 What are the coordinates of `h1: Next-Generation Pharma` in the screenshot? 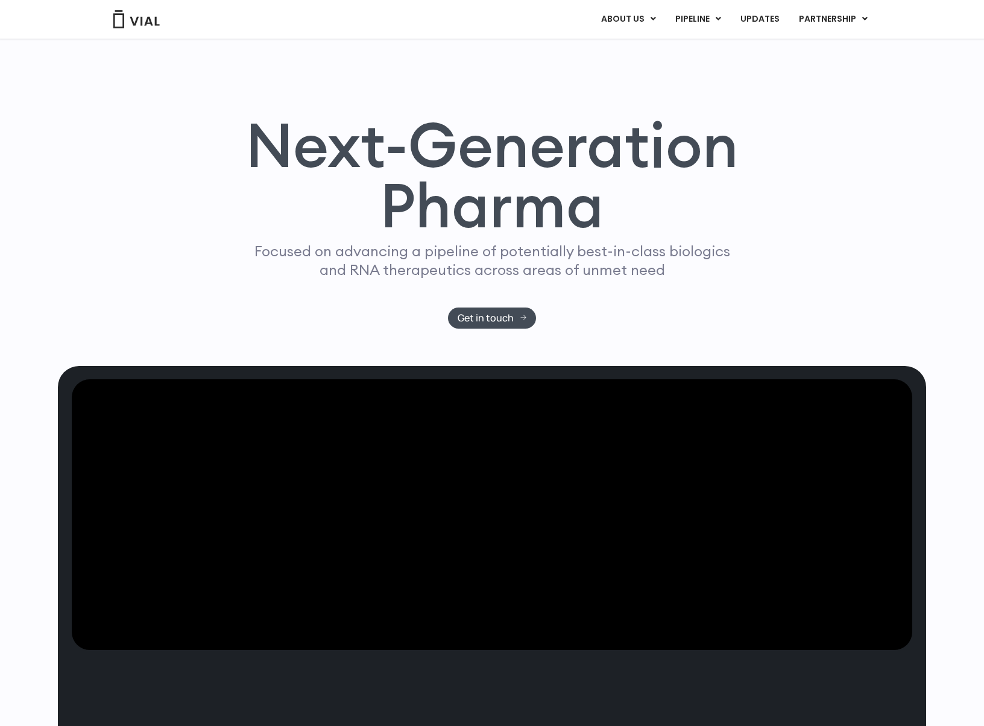 It's located at (492, 175).